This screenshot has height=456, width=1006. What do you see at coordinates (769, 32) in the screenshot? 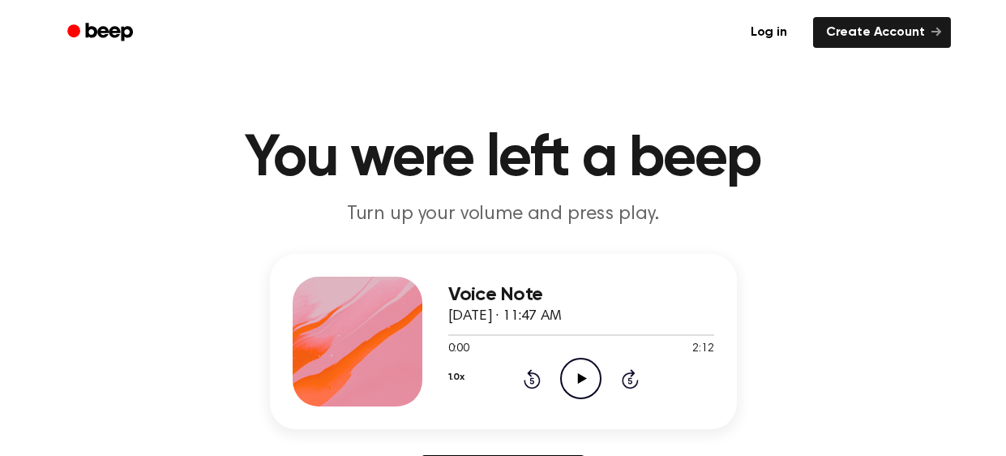
I see `a: Log in` at bounding box center [769, 32].